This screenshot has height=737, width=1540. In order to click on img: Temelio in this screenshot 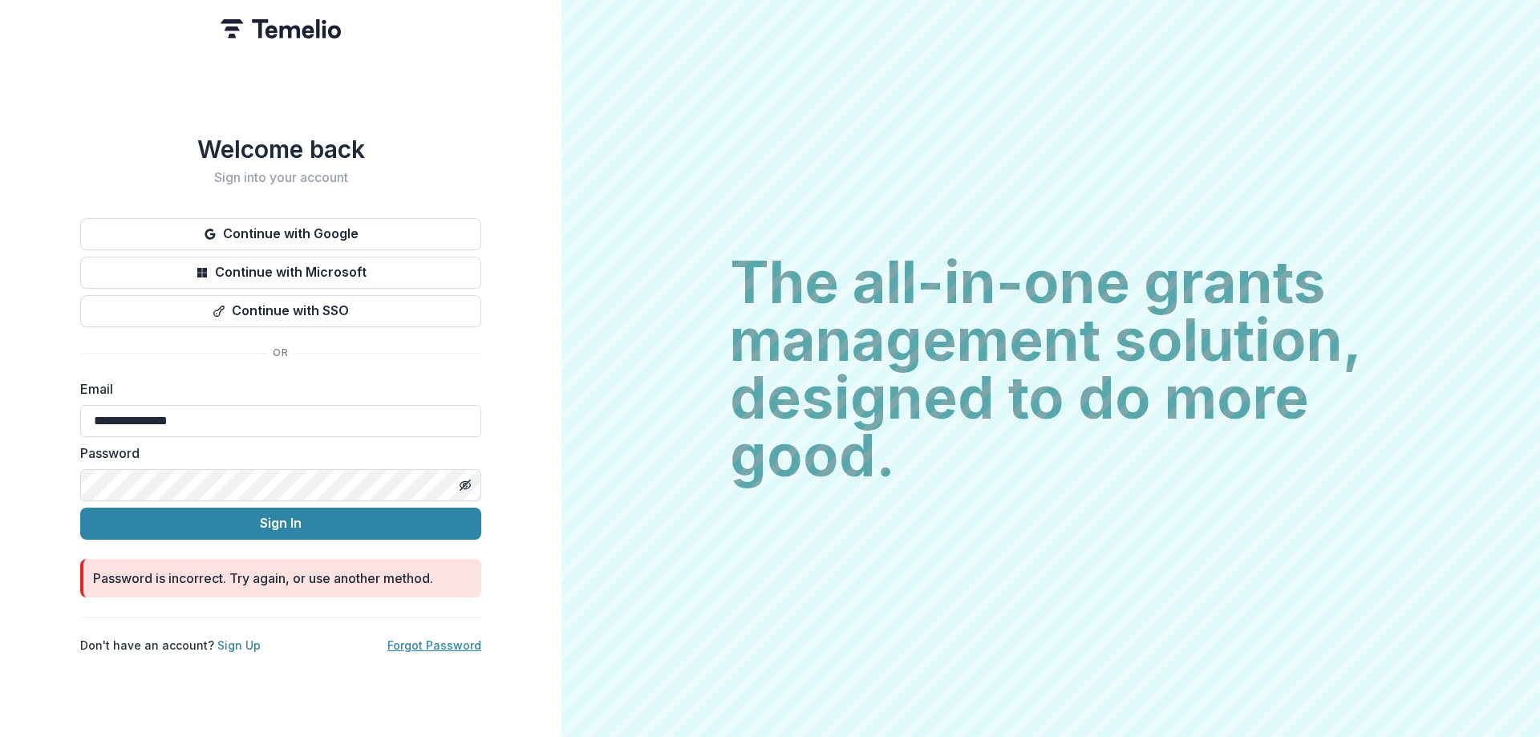, I will do `click(281, 29)`.